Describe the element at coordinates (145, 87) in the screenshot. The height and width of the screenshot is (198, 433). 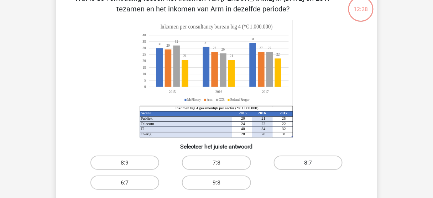
I see `tspan: 0` at that location.